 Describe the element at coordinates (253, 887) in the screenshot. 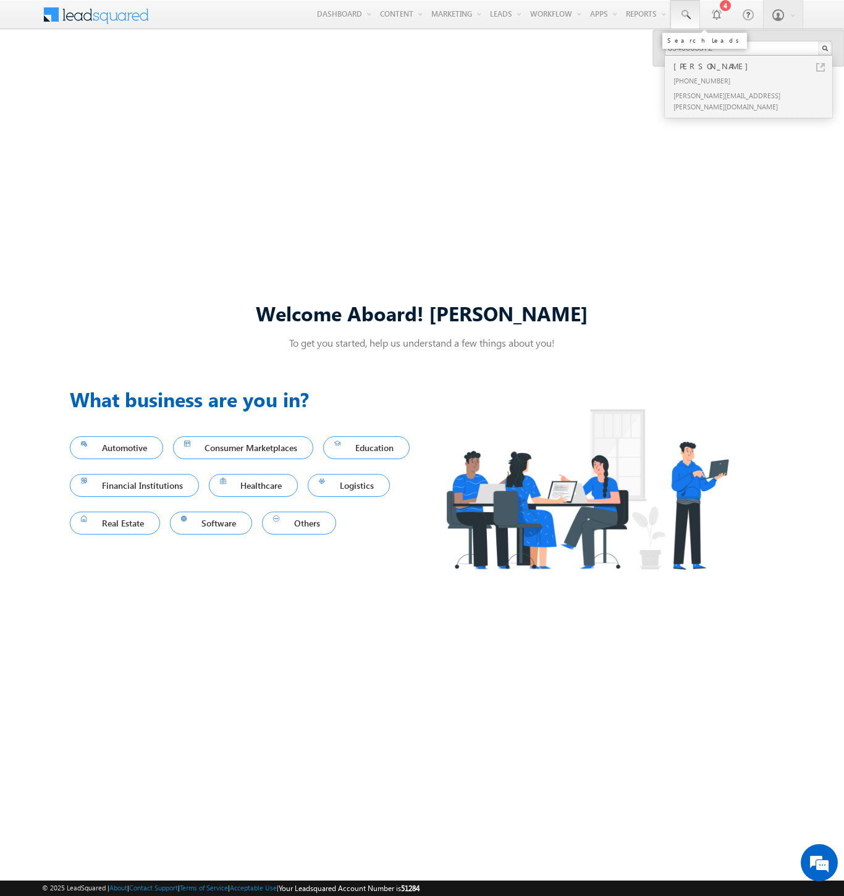

I see `a: Acceptable Use` at that location.